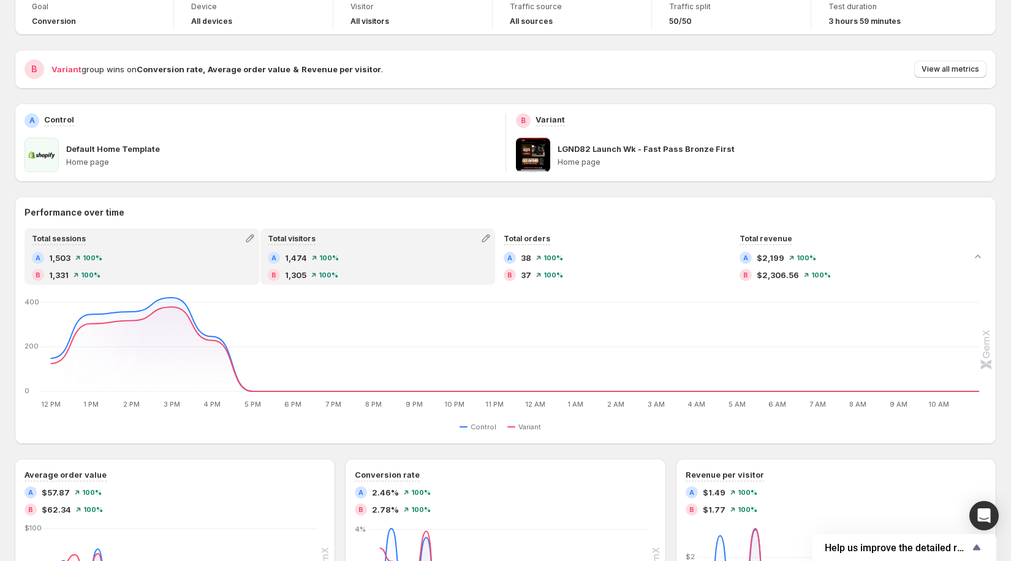 This screenshot has width=1011, height=561. What do you see at coordinates (341, 69) in the screenshot?
I see `strong: Revenue per visitor` at bounding box center [341, 69].